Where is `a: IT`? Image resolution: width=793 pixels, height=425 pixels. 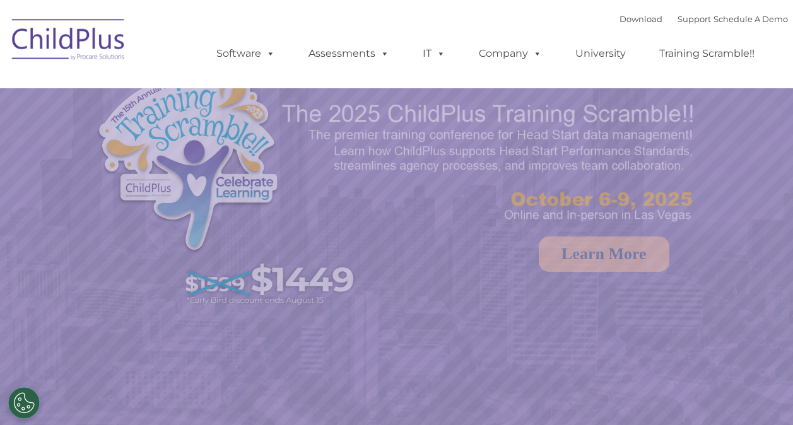 a: IT is located at coordinates (434, 54).